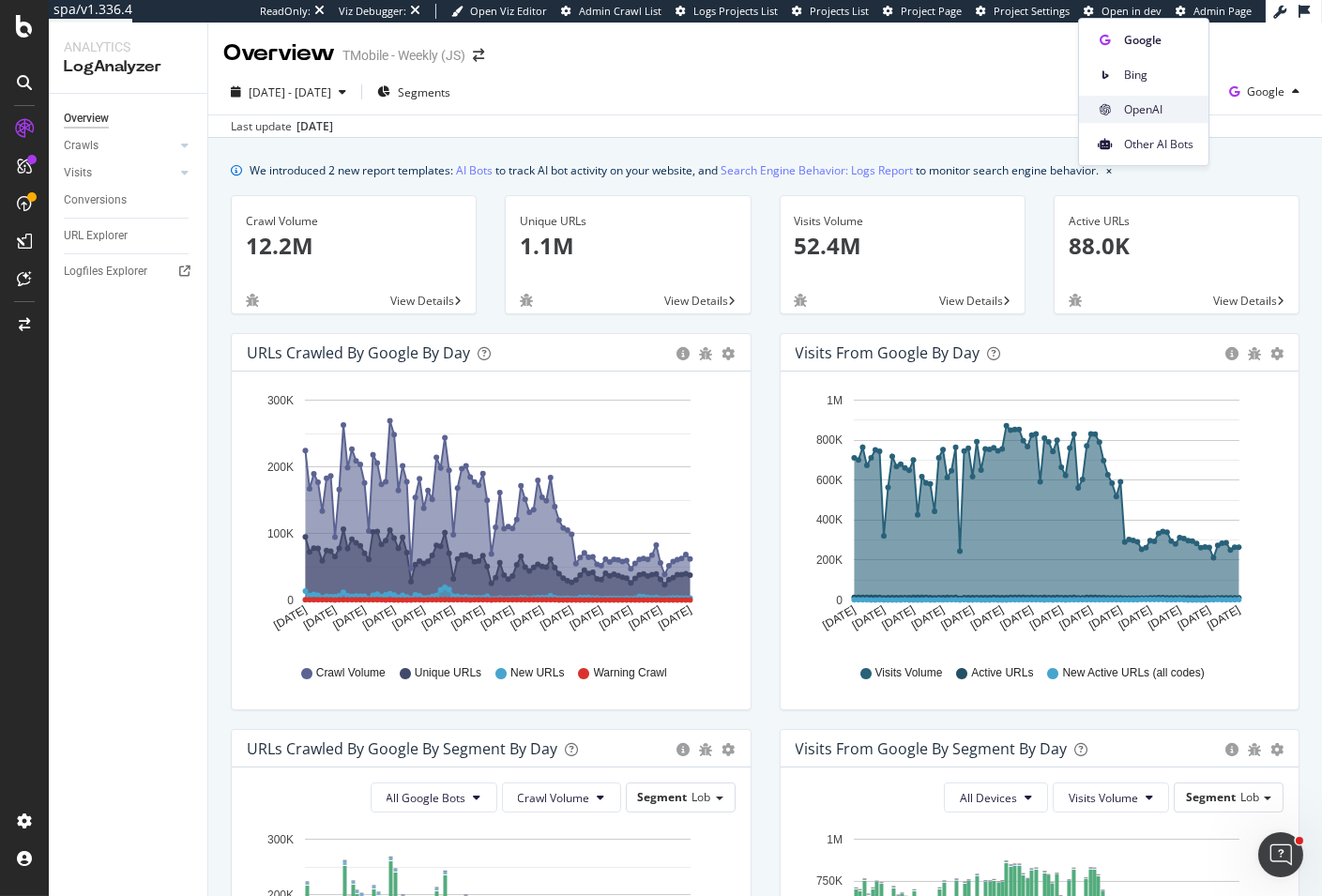 This screenshot has height=896, width=1322. Describe the element at coordinates (903, 221) in the screenshot. I see `div: Visits Volume` at that location.